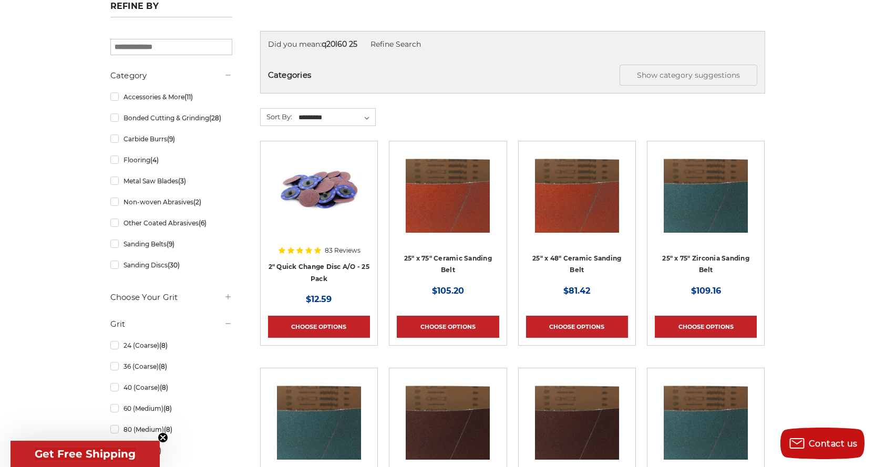  What do you see at coordinates (706, 291) in the screenshot?
I see `span: $109.16` at bounding box center [706, 291].